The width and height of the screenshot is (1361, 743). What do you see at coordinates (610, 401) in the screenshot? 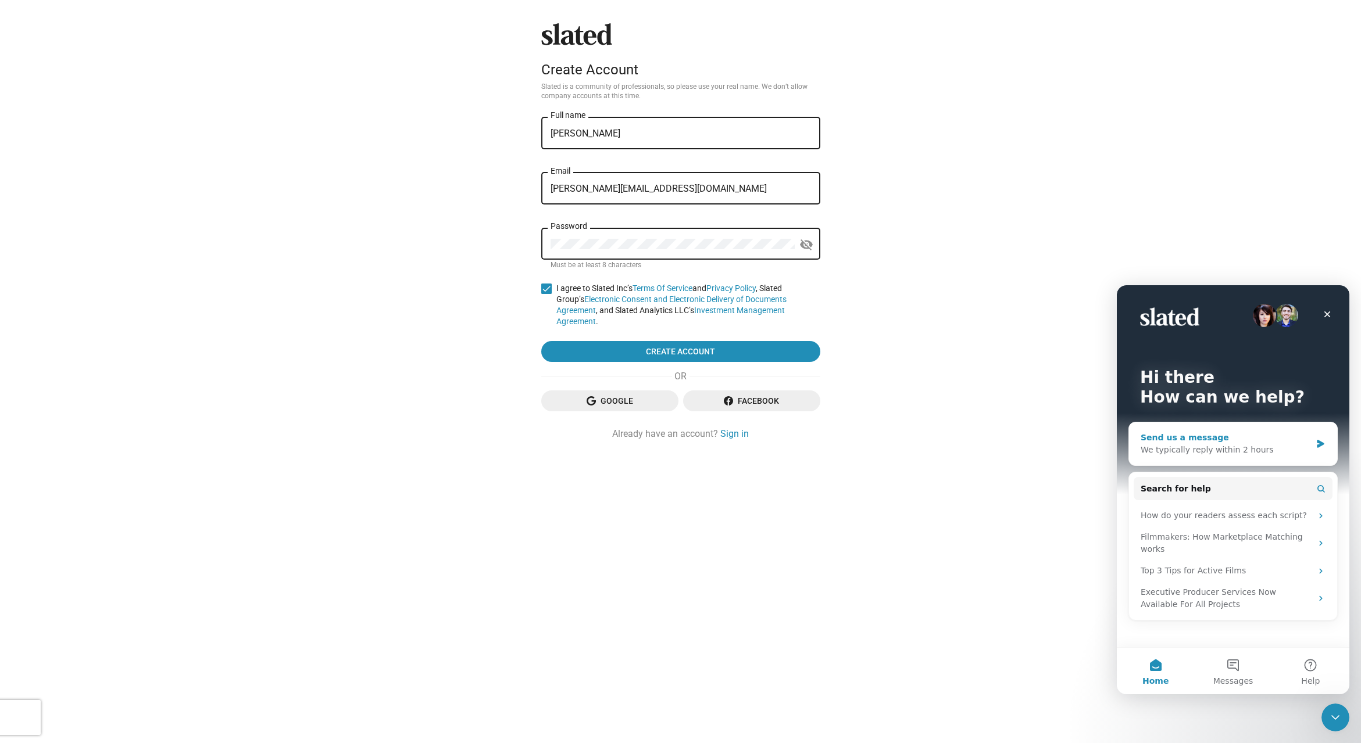
I see `button: Google` at bounding box center [610, 401].